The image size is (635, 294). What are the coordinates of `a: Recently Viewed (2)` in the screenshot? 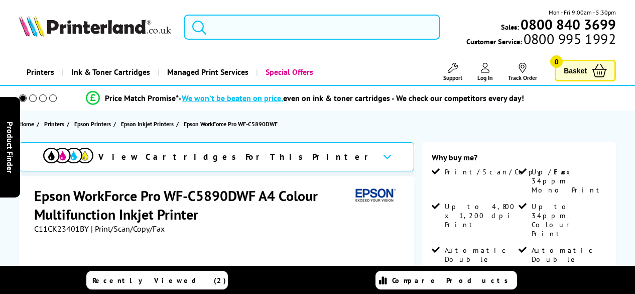 It's located at (157, 280).